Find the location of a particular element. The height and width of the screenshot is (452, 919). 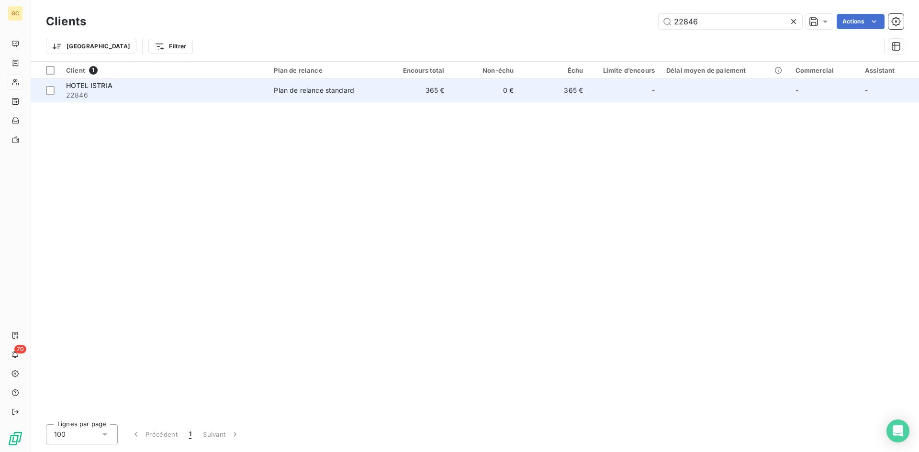

button: Actions is located at coordinates (861, 22).